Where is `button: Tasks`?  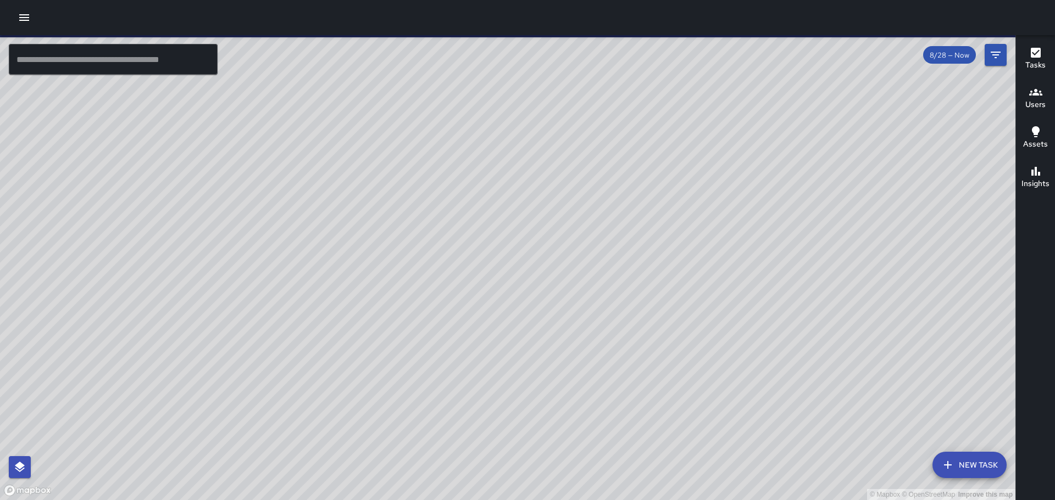 button: Tasks is located at coordinates (1035, 59).